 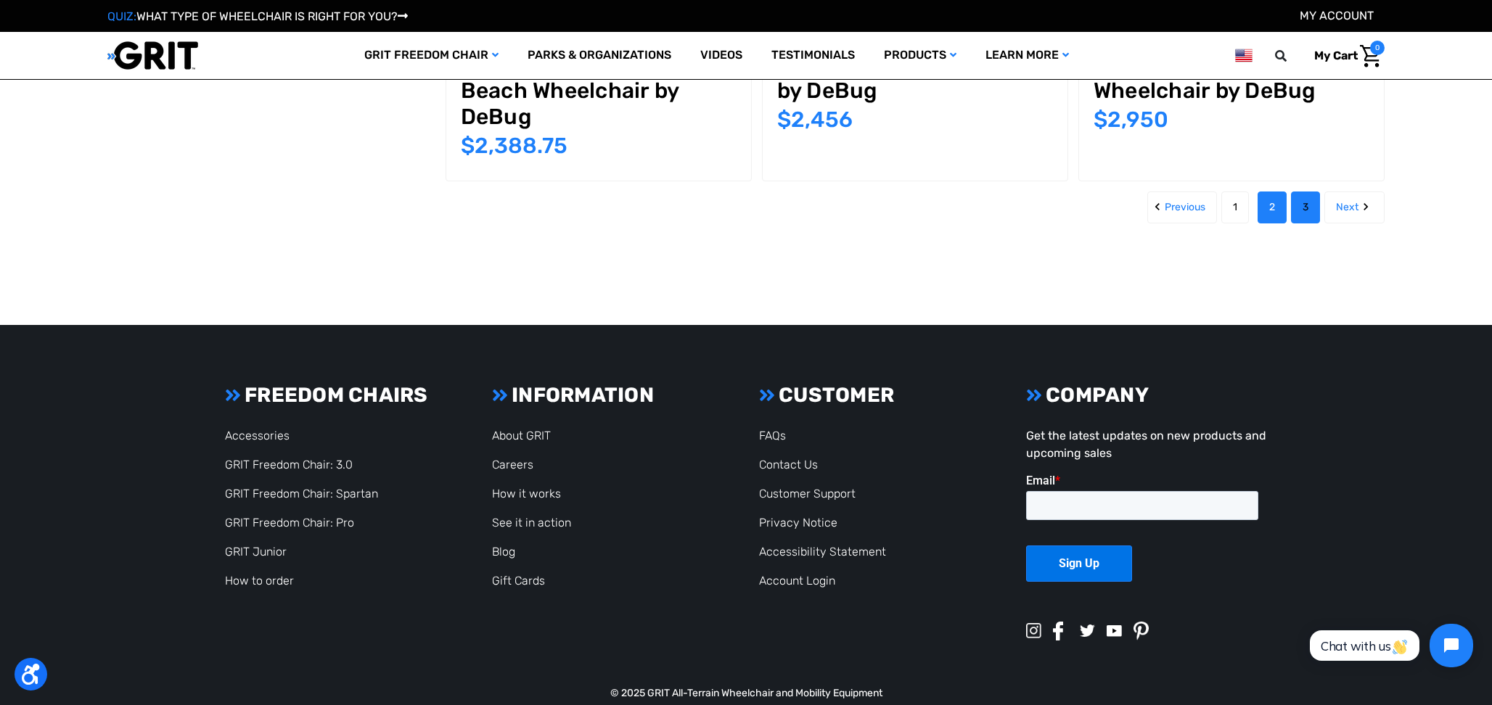 What do you see at coordinates (1337, 15) in the screenshot?
I see `a: Account` at bounding box center [1337, 15].